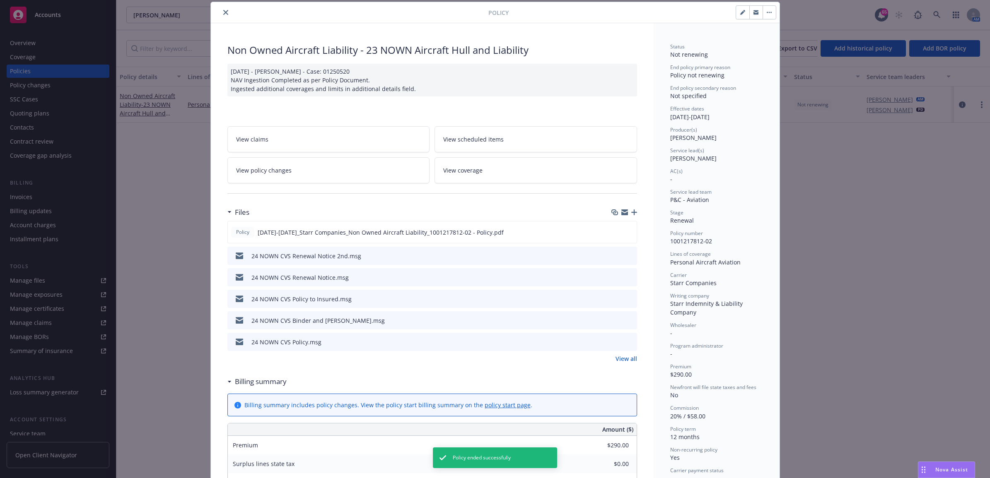 The height and width of the screenshot is (478, 990). Describe the element at coordinates (683, 130) in the screenshot. I see `span: Producer(s)` at that location.